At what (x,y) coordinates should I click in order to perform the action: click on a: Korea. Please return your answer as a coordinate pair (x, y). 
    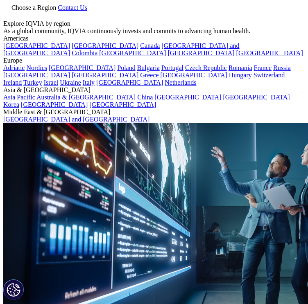
    Looking at the image, I should click on (11, 104).